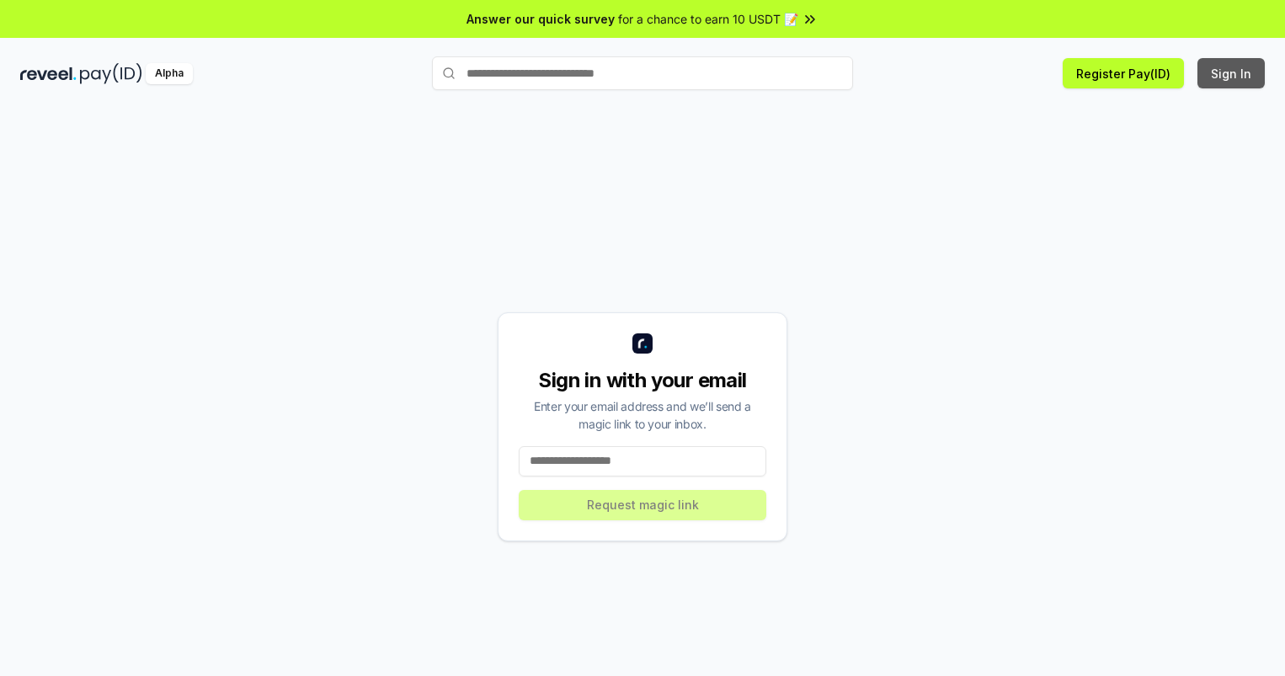  What do you see at coordinates (1231, 73) in the screenshot?
I see `button: Sign In` at bounding box center [1231, 73].